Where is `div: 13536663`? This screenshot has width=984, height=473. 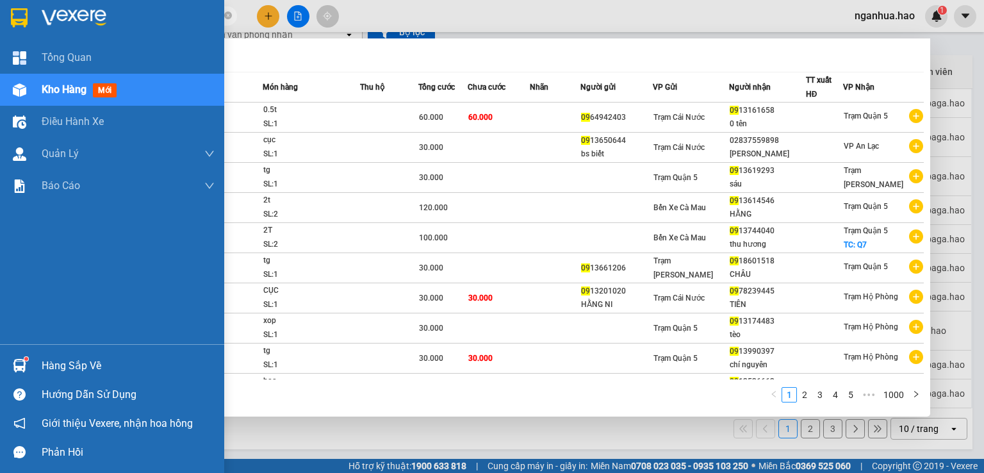
div: 13536663 is located at coordinates (767, 381).